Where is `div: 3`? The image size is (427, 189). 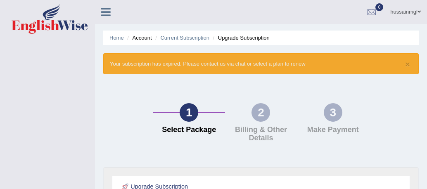 div: 3 is located at coordinates (333, 112).